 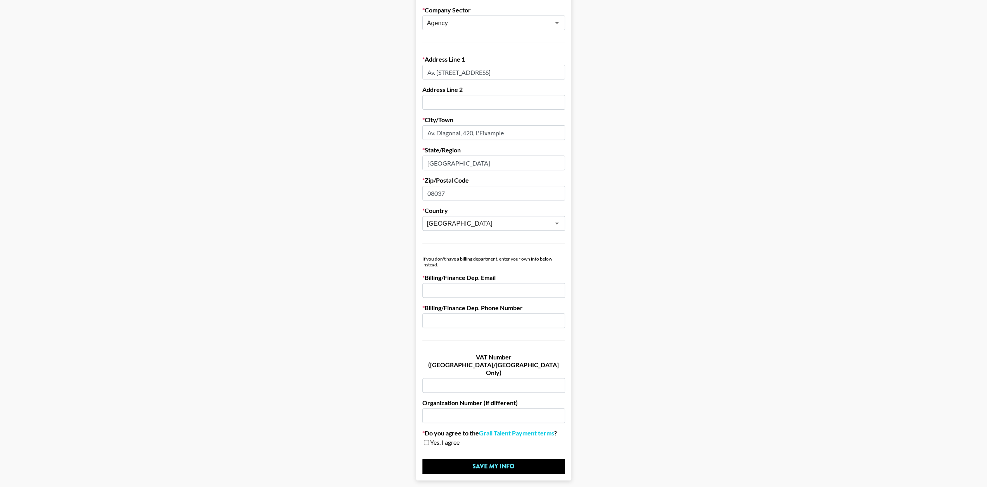 What do you see at coordinates (494, 120) in the screenshot?
I see `label: City/Town` at bounding box center [494, 120].